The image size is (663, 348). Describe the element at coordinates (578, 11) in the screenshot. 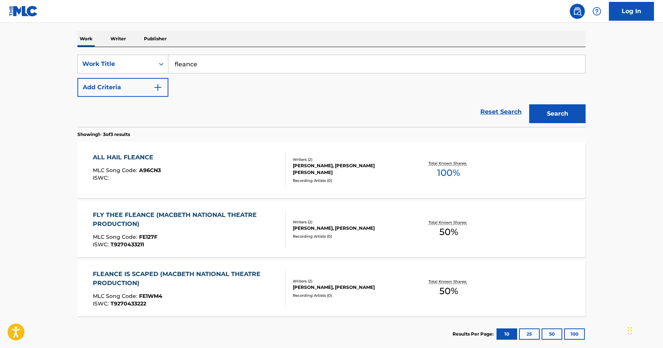

I see `a: Public Search` at that location.